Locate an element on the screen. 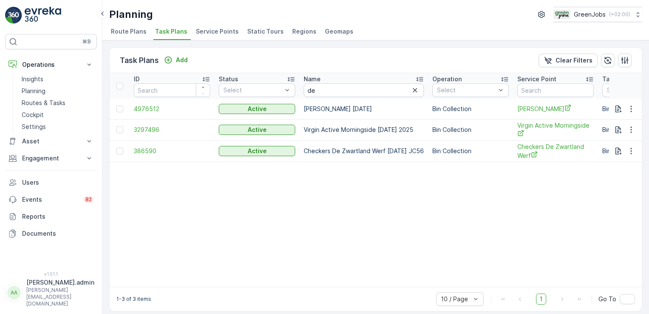  a: 3297496 is located at coordinates (172, 130).